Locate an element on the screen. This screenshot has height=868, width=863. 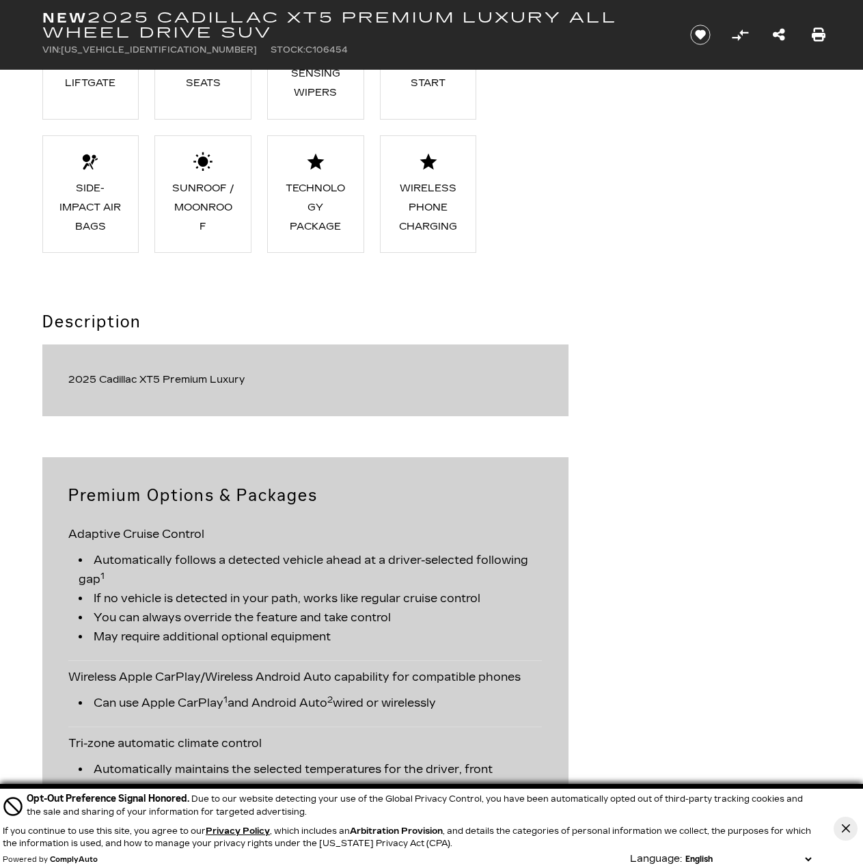
a: Print this New 2025 Cadillac XT5 Premium Luxury All Wheel Drive SUV is located at coordinates (819, 35).